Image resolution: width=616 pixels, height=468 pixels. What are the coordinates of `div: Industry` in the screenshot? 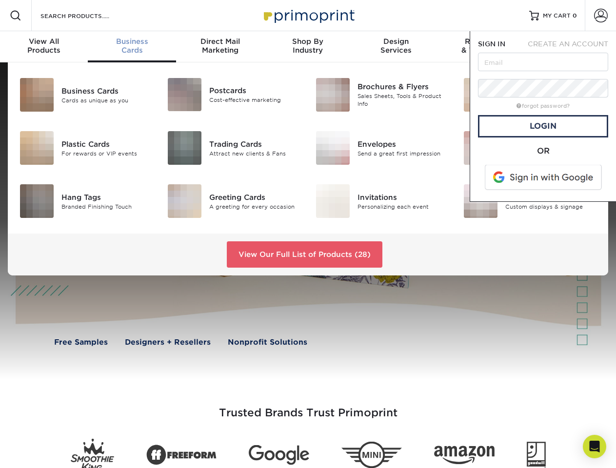 It's located at (308, 46).